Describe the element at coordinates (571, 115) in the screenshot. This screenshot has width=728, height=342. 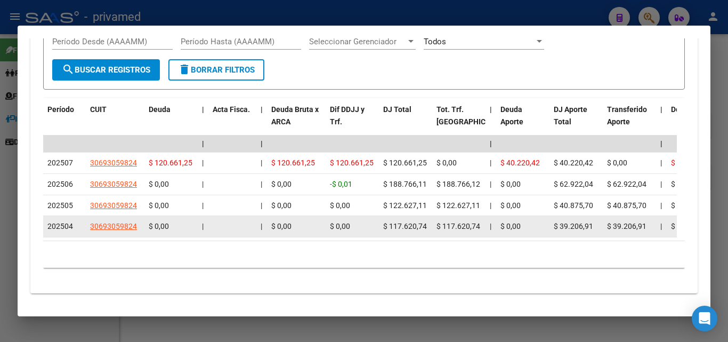
I see `span: DJ Aporte Total` at that location.